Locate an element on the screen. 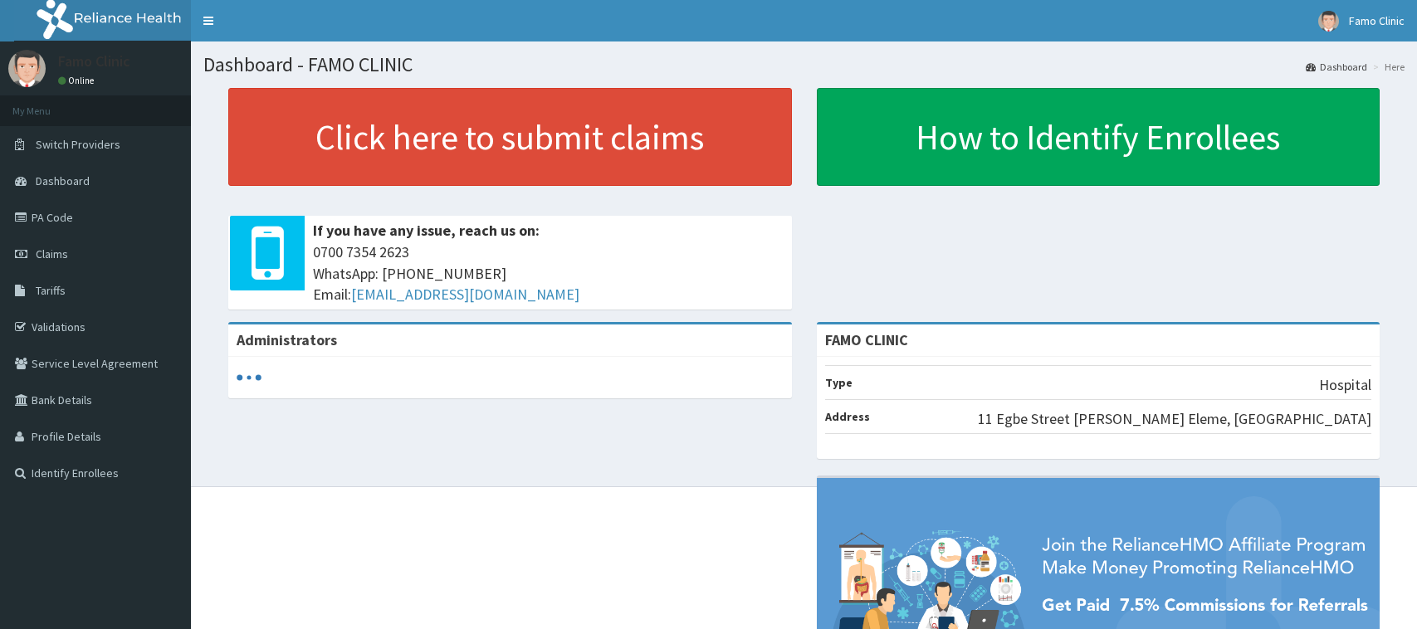  span: Claims is located at coordinates (51, 254).